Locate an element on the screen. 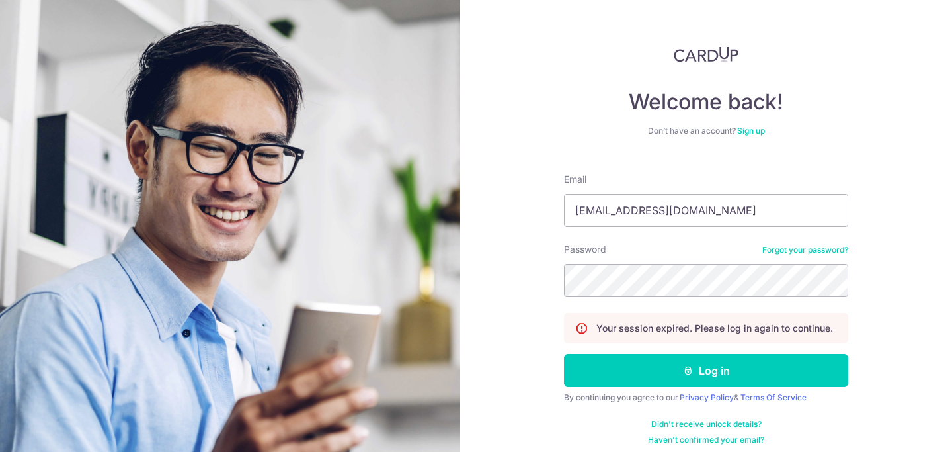 The width and height of the screenshot is (952, 452). label: Email is located at coordinates (575, 179).